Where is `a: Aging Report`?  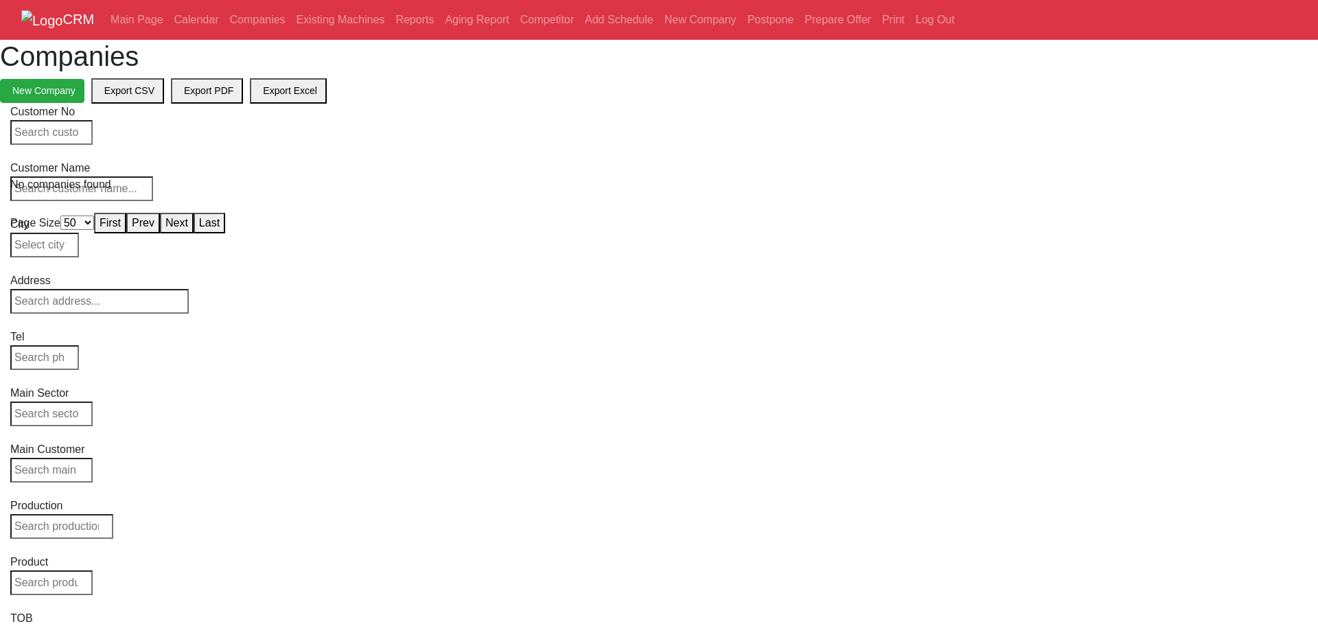 a: Aging Report is located at coordinates (477, 20).